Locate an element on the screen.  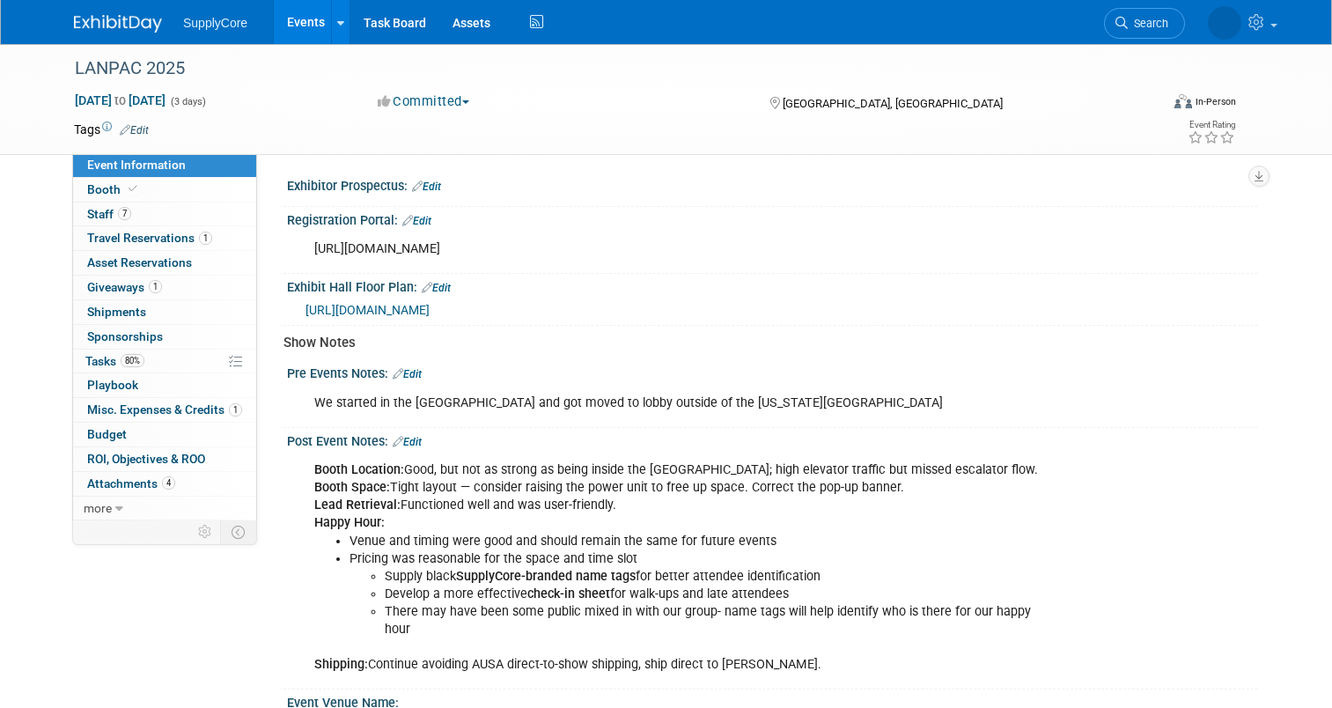
span: Giveaways is located at coordinates (124, 287).